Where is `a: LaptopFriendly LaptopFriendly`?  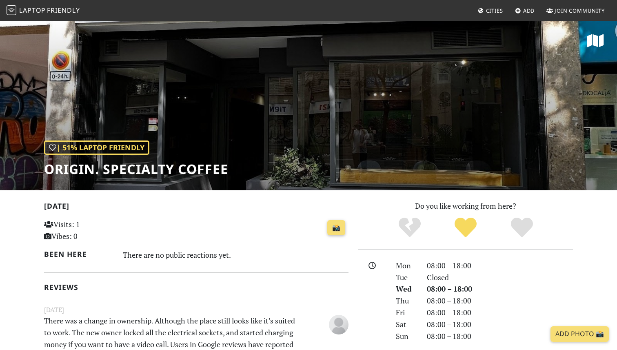
a: LaptopFriendly LaptopFriendly is located at coordinates (43, 11).